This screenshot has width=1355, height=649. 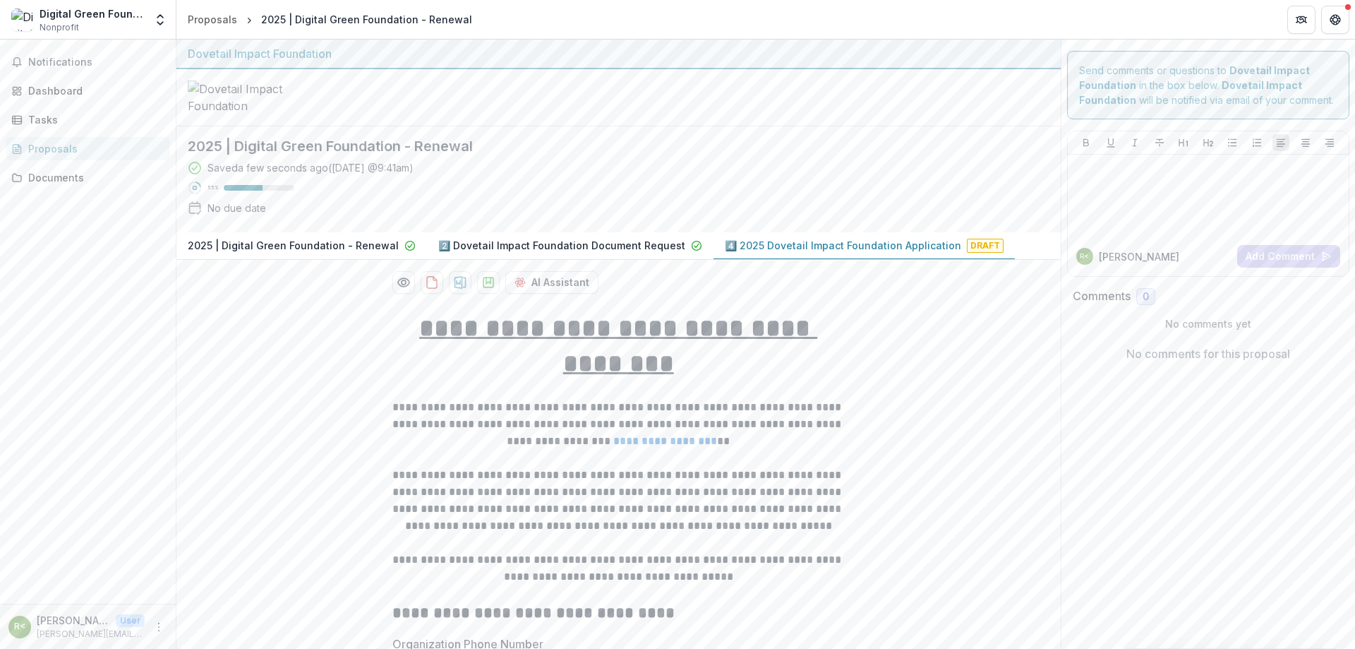 What do you see at coordinates (1330, 143) in the screenshot?
I see `button: Align Right` at bounding box center [1330, 143].